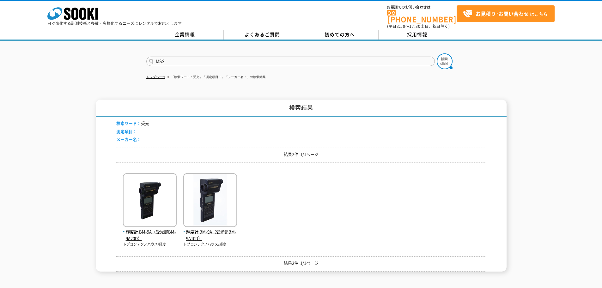  I want to click on a: 企業情報, so click(185, 35).